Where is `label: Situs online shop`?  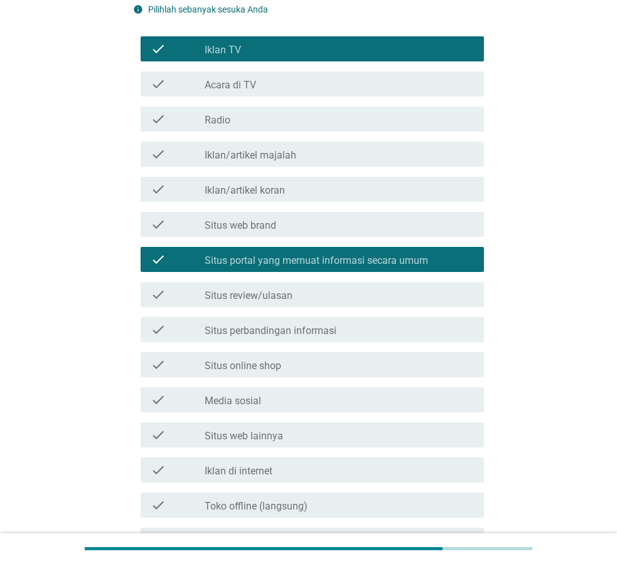
label: Situs online shop is located at coordinates (243, 366).